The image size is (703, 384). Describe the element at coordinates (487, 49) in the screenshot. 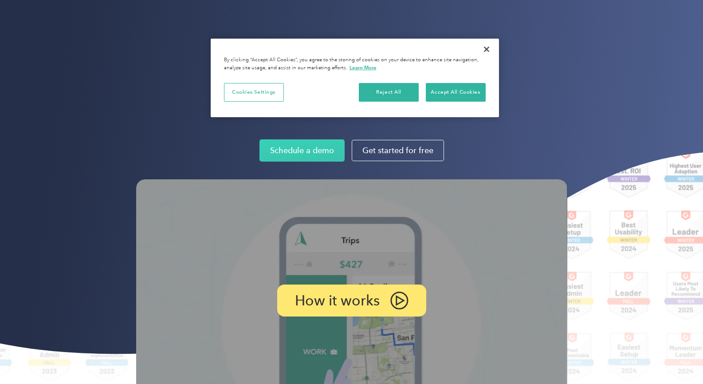

I see `button: Close` at that location.